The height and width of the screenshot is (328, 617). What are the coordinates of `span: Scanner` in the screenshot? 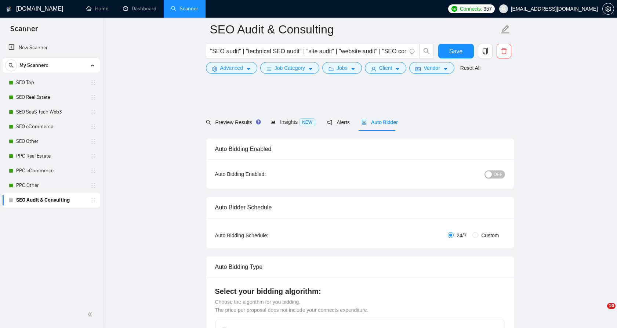 It's located at (24, 31).